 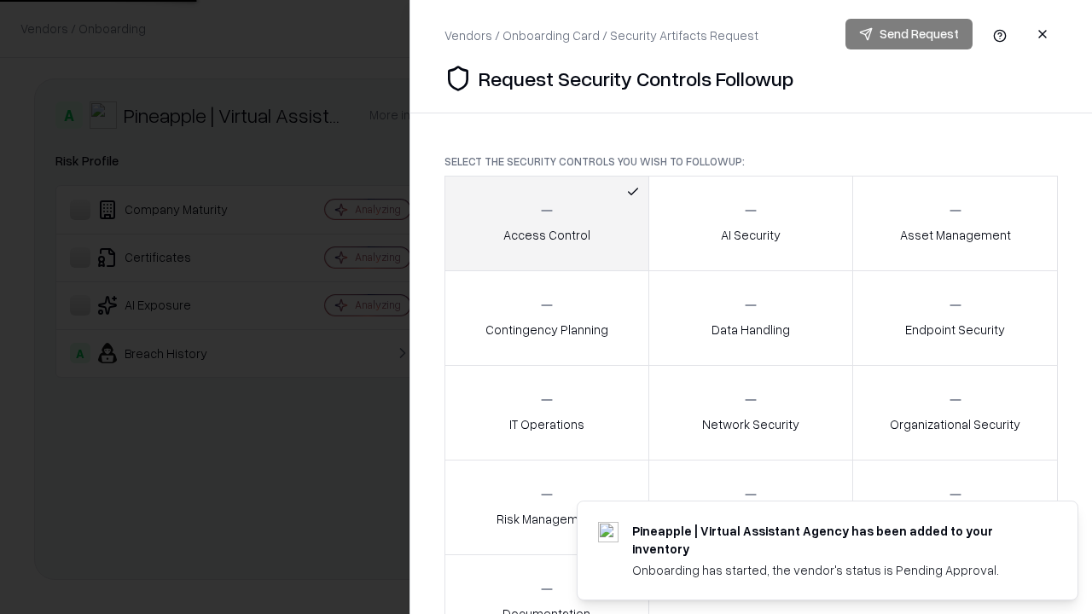 What do you see at coordinates (835, 570) in the screenshot?
I see `div: Onboarding has started, the vendor's status is Pending Approval.` at bounding box center [835, 570].